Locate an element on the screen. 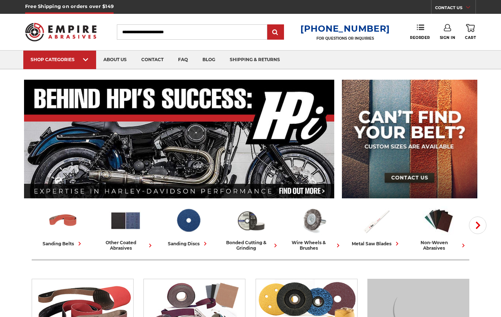 The height and width of the screenshot is (317, 501). a: other coated abrasives is located at coordinates (126, 228).